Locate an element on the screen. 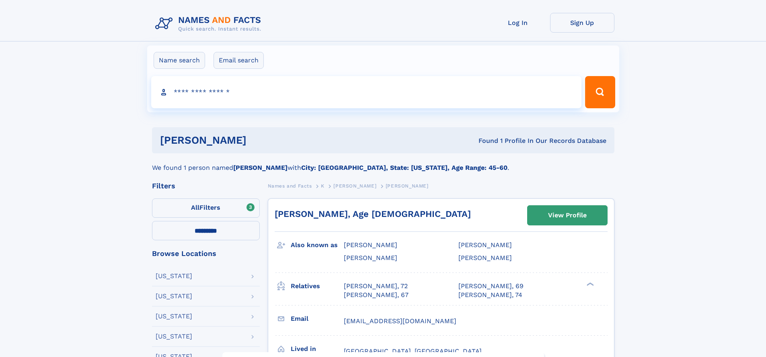 The width and height of the screenshot is (766, 357). label: Email search is located at coordinates (238, 60).